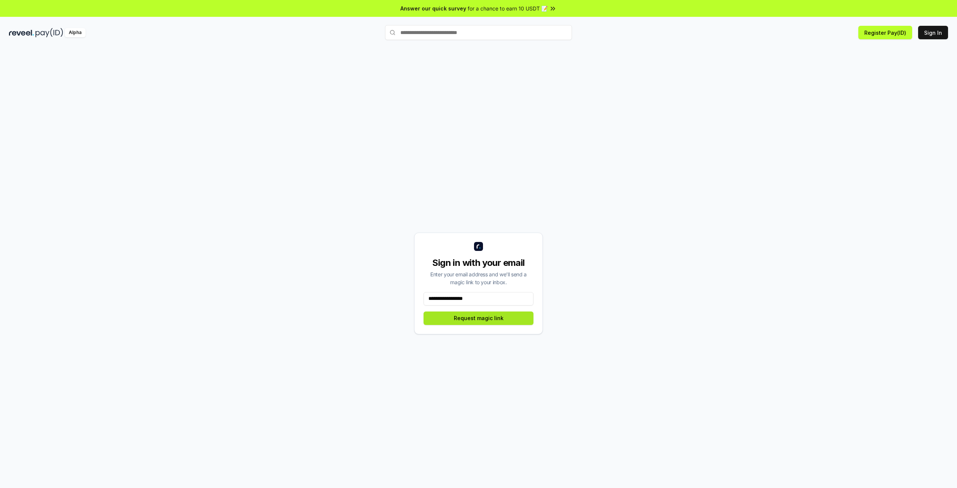 The image size is (957, 488). What do you see at coordinates (21, 33) in the screenshot?
I see `img: reveel_dark` at bounding box center [21, 33].